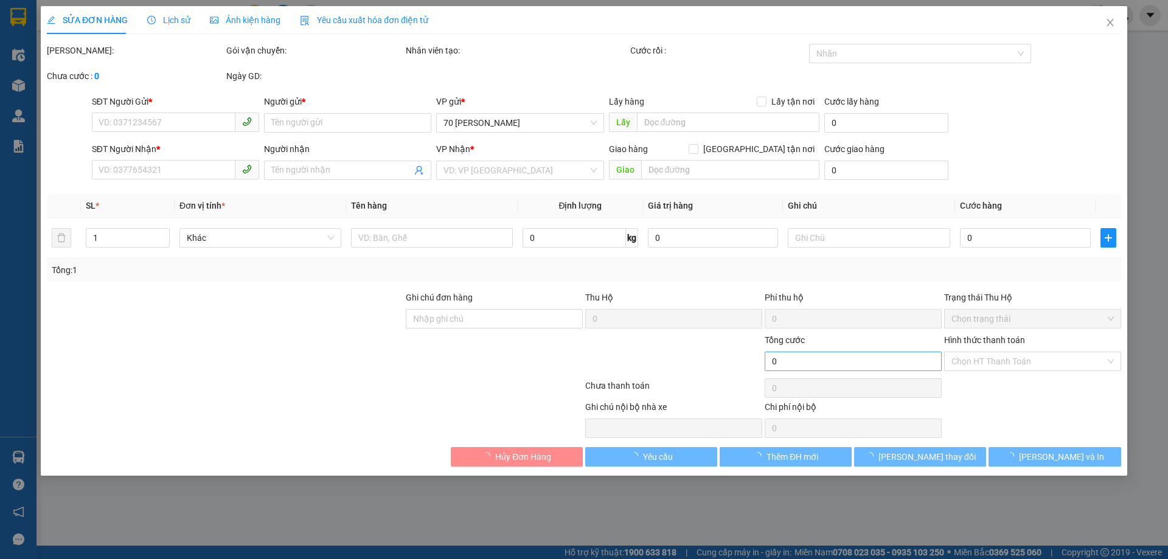  I want to click on div: Tổng: 1, so click(251, 270).